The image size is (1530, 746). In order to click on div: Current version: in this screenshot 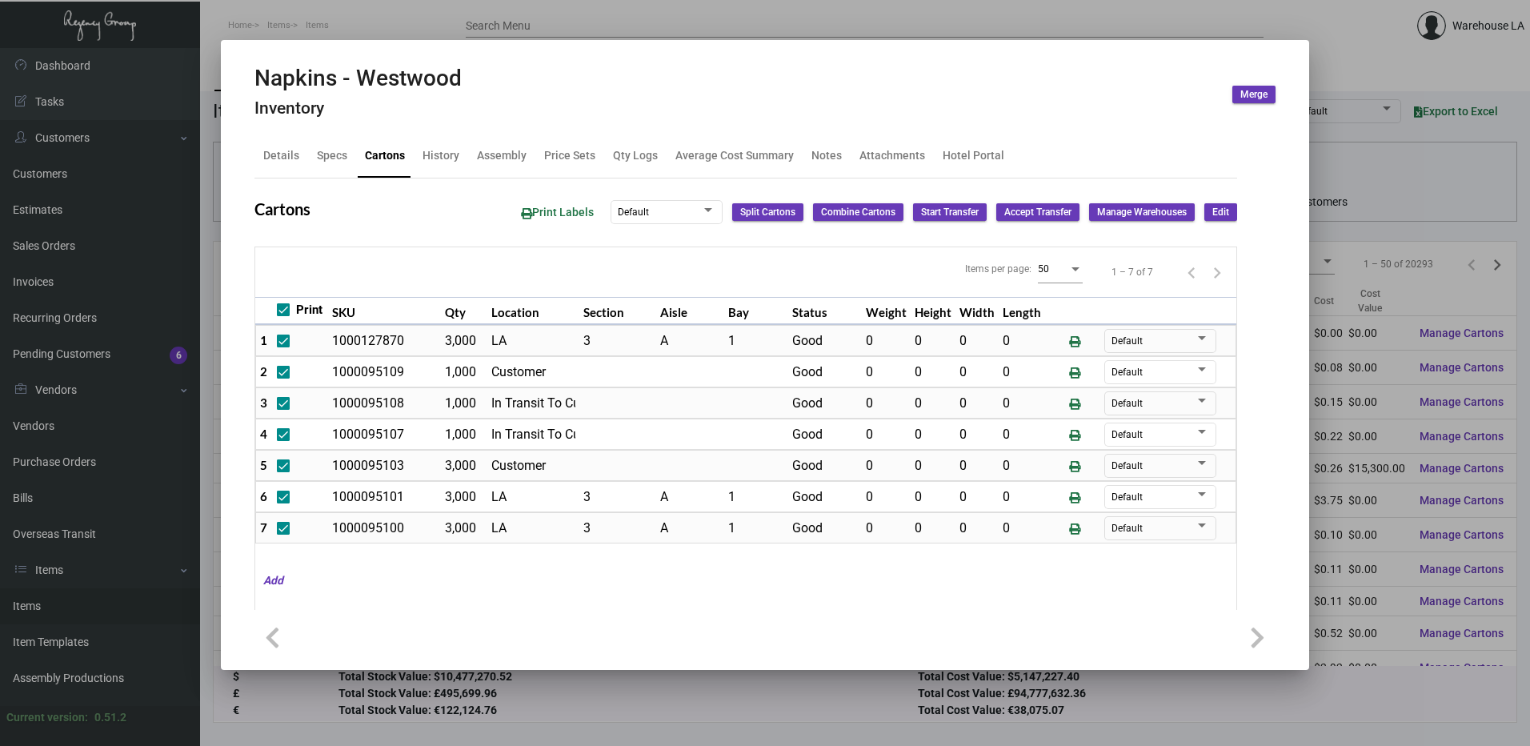, I will do `click(47, 717)`.